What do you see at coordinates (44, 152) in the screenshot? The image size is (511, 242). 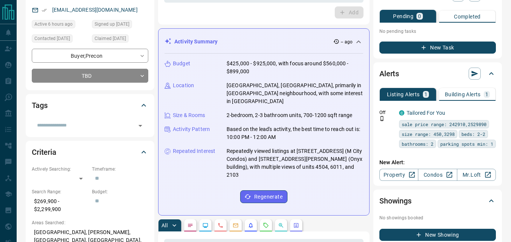 I see `h2: Criteria` at bounding box center [44, 152].